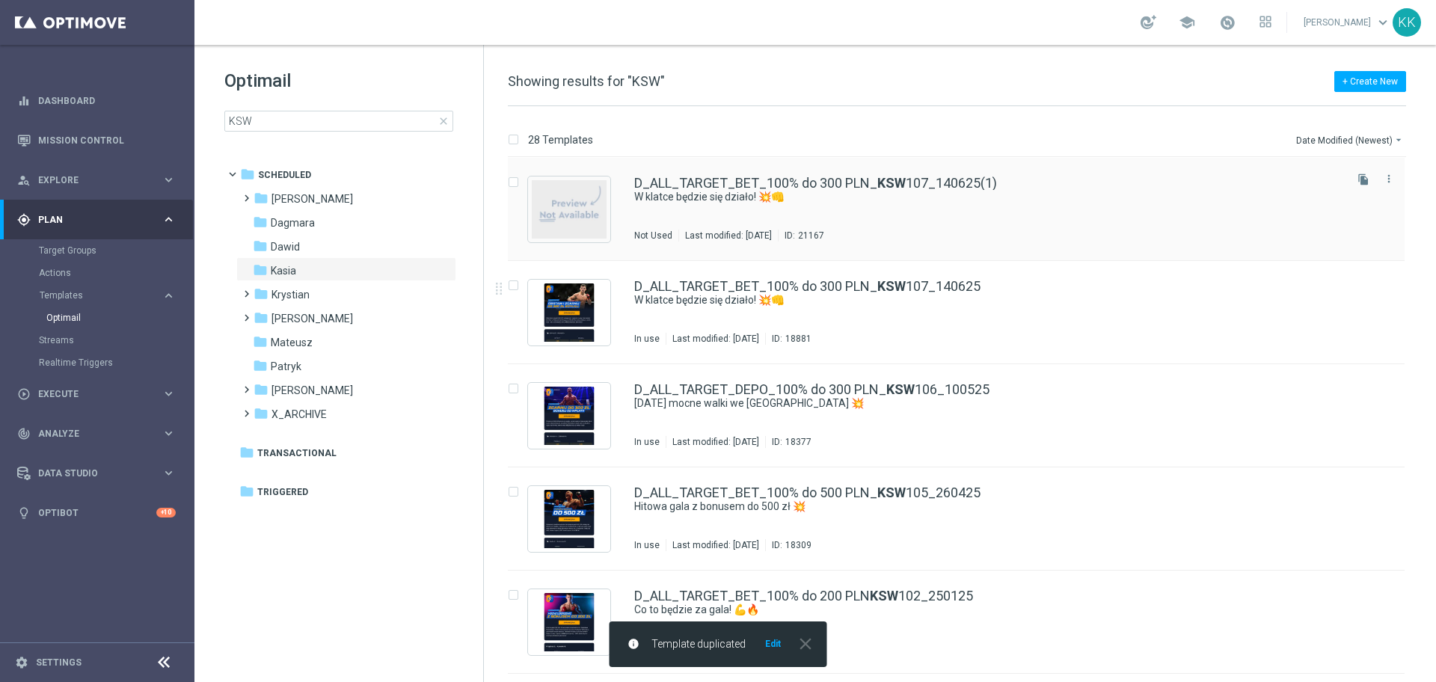 The height and width of the screenshot is (682, 1436). Describe the element at coordinates (798, 442) in the screenshot. I see `div: 18377` at that location.